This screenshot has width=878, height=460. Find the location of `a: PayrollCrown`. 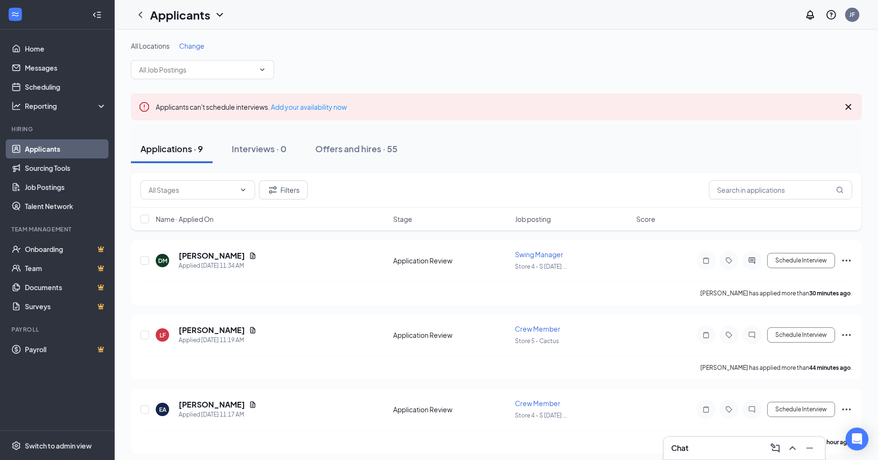

a: PayrollCrown is located at coordinates (65, 350).